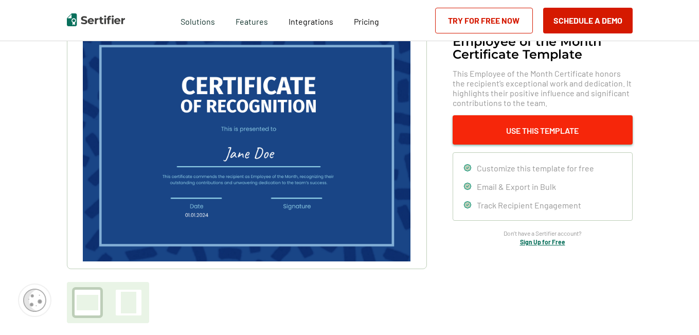 The height and width of the screenshot is (335, 699). Describe the element at coordinates (197, 20) in the screenshot. I see `span: Solutions` at that location.